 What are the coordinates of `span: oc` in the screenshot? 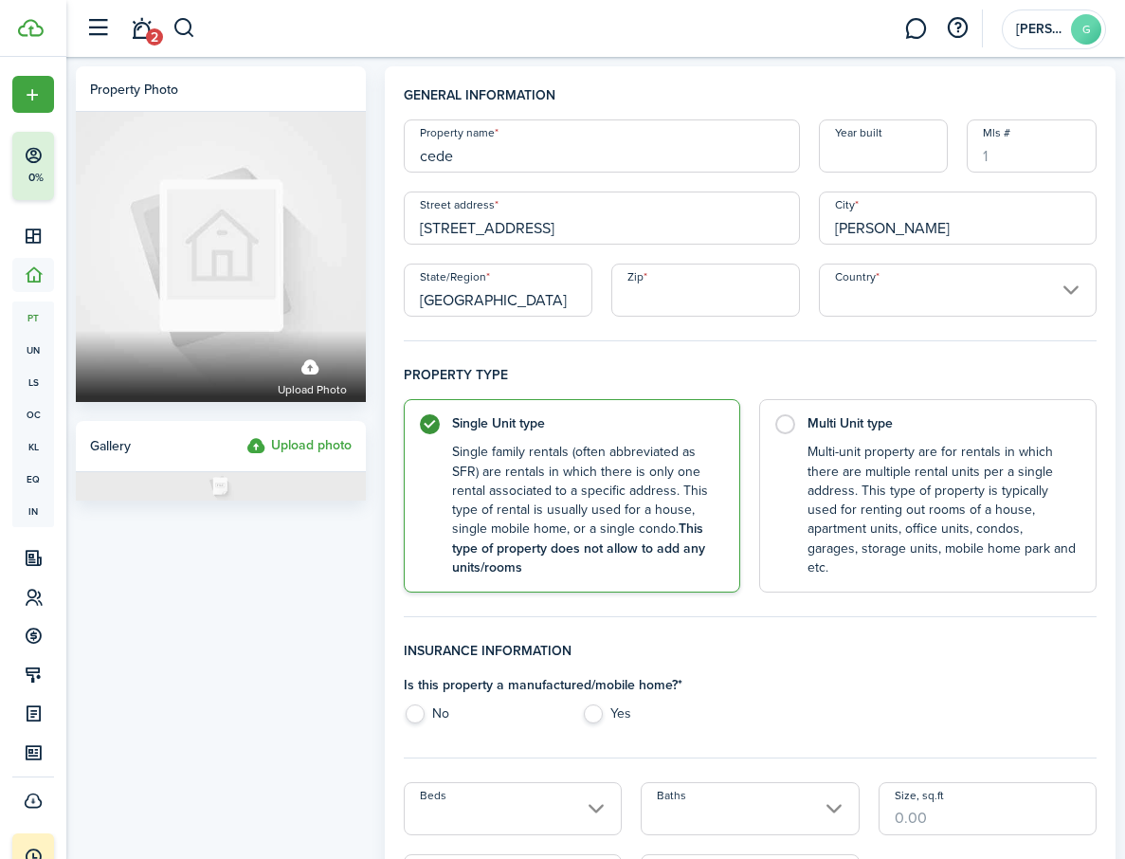 It's located at (33, 414).